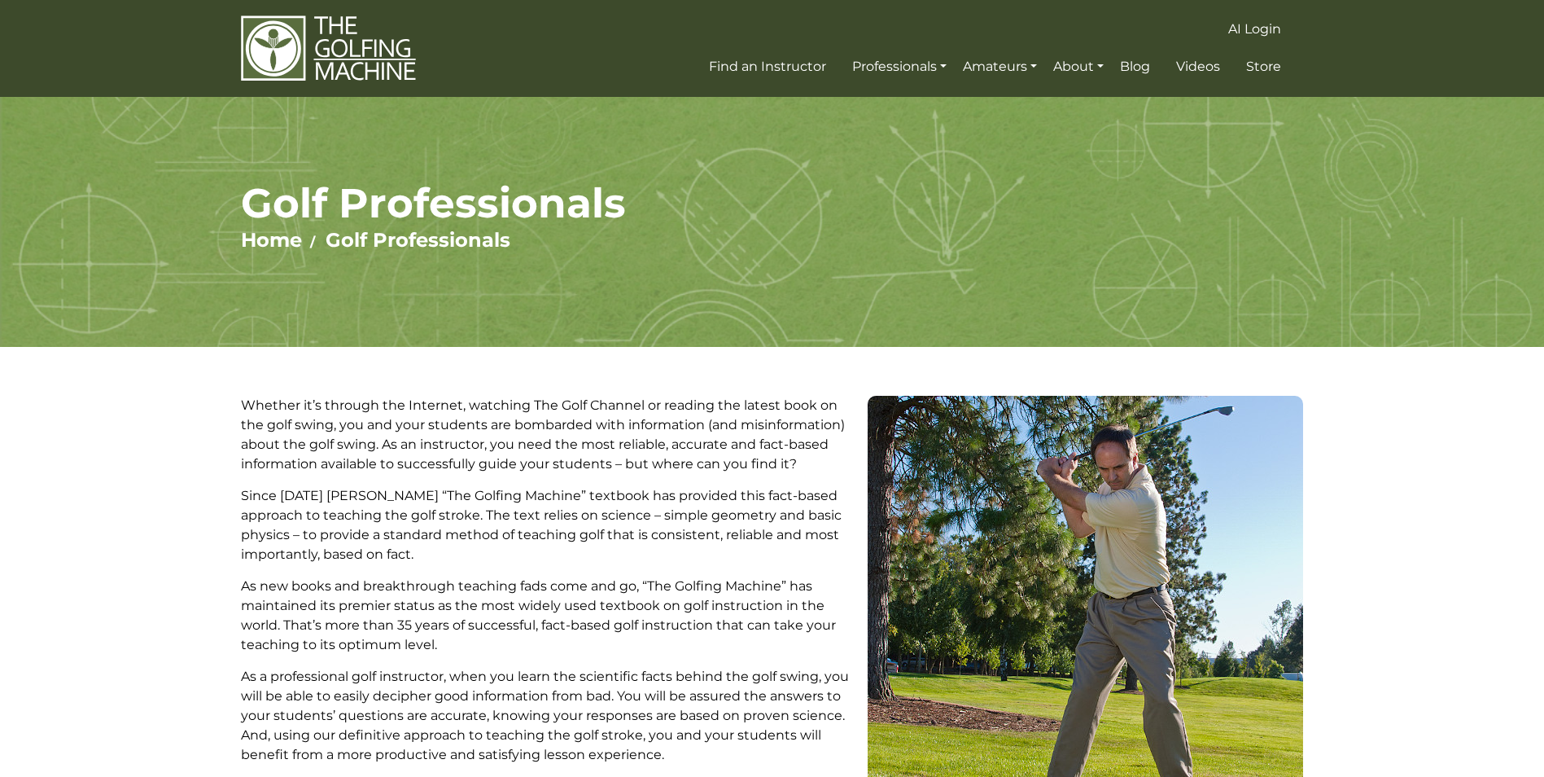 This screenshot has width=1544, height=777. I want to click on span: Find an Instructor, so click(768, 66).